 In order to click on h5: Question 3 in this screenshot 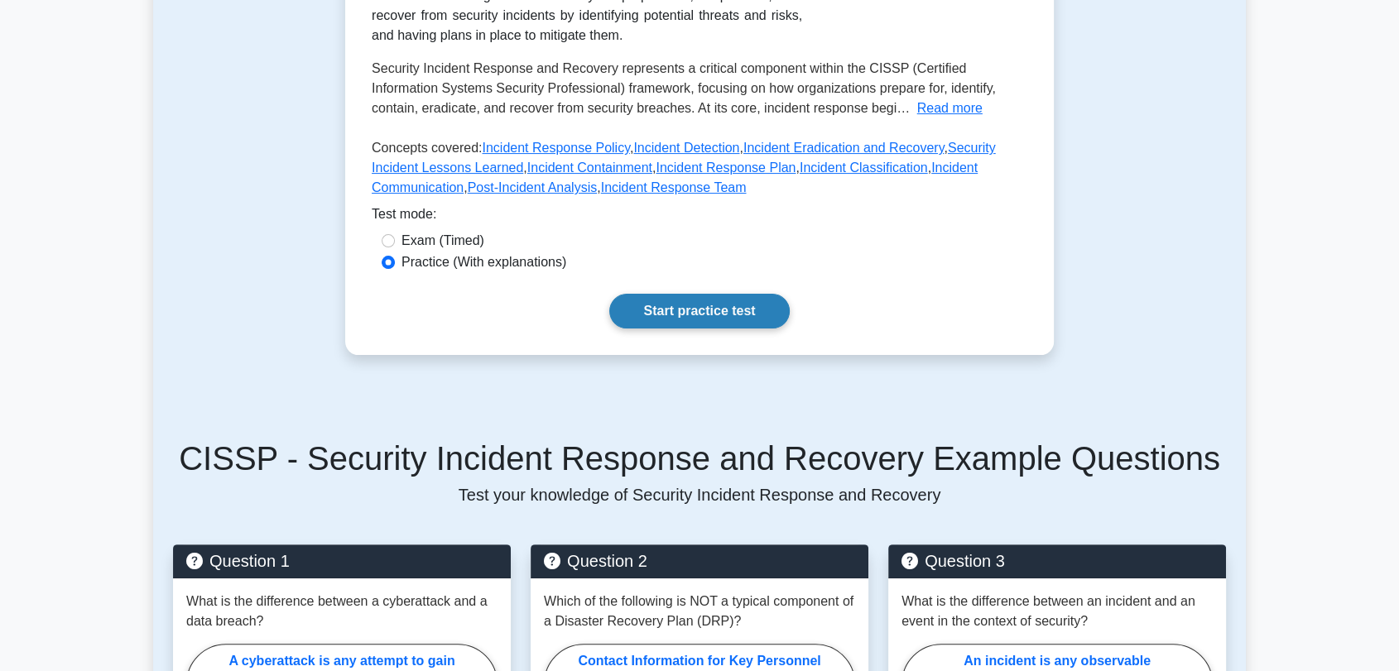, I will do `click(1057, 561)`.